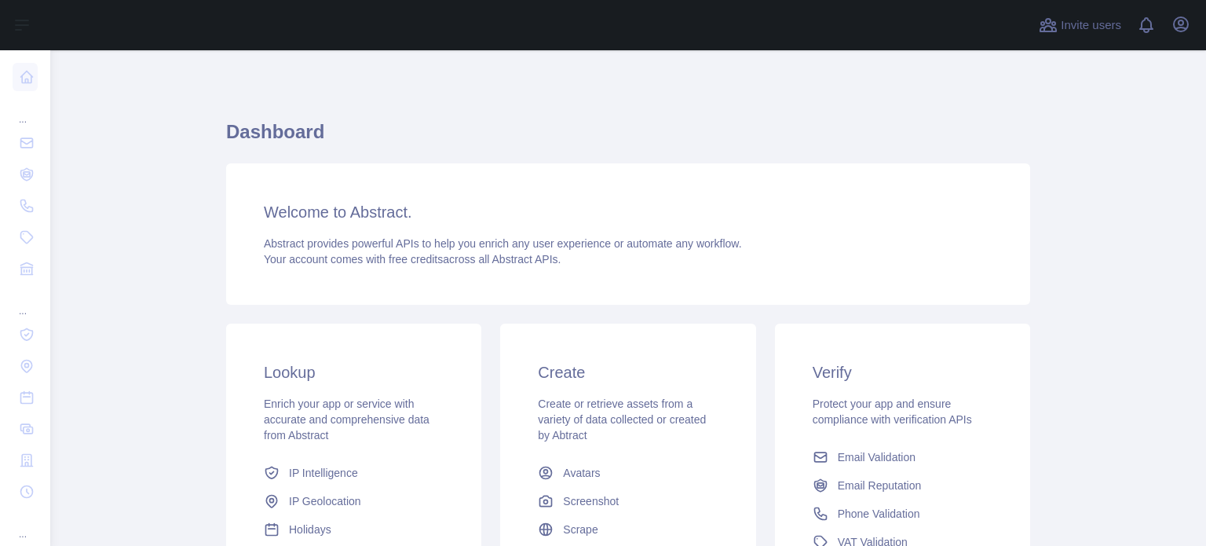  I want to click on span: Email Reputation, so click(879, 485).